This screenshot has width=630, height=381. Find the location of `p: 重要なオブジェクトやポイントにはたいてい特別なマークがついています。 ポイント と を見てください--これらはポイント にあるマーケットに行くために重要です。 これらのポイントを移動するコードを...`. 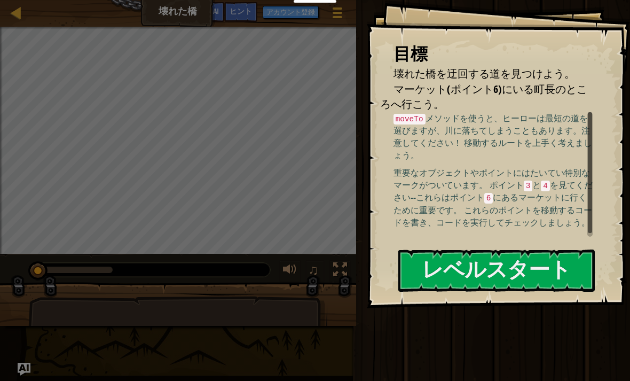

p: 重要なオブジェクトやポイントにはたいてい特別なマークがついています。 ポイント と を見てください--これらはポイント にあるマーケットに行くために重要です。 これらのポイントを移動するコードを... is located at coordinates (493, 198).